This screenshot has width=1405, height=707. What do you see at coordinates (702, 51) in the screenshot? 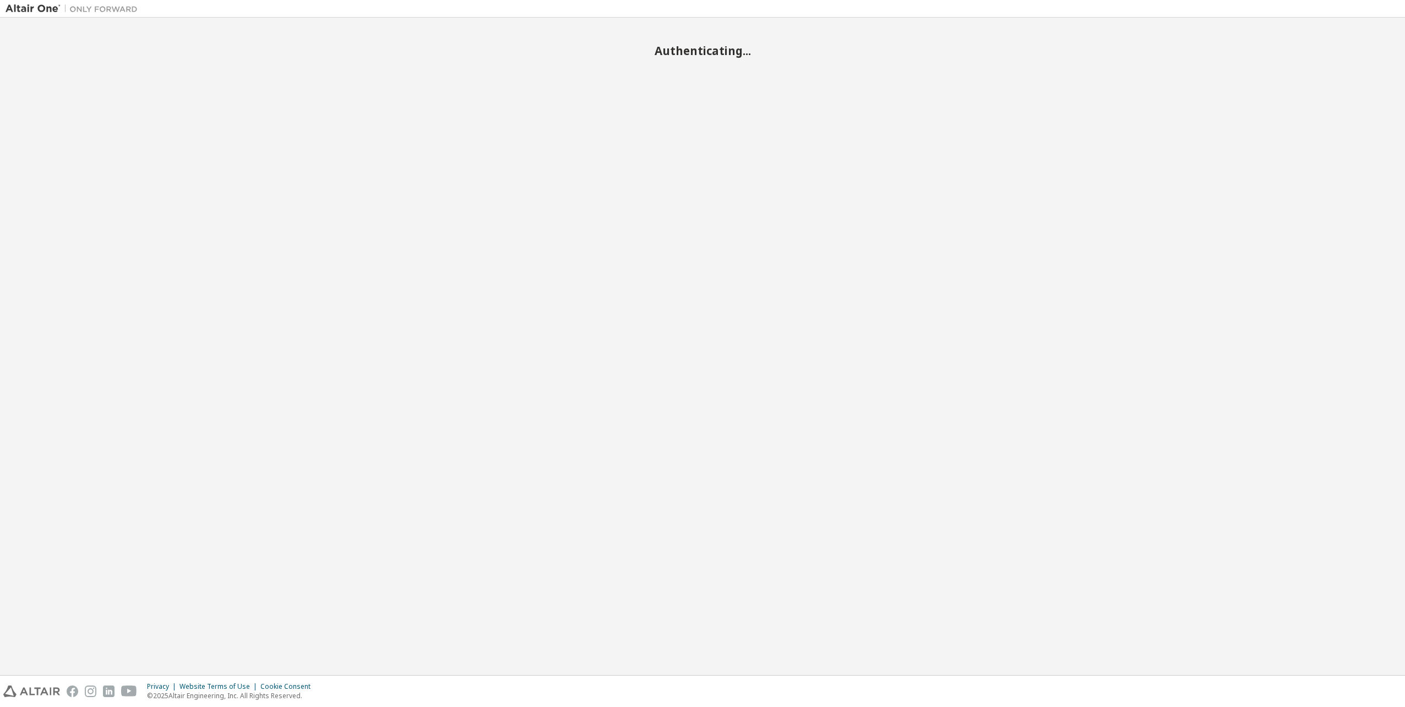
I see `h2: Authenticating...` at bounding box center [702, 51].